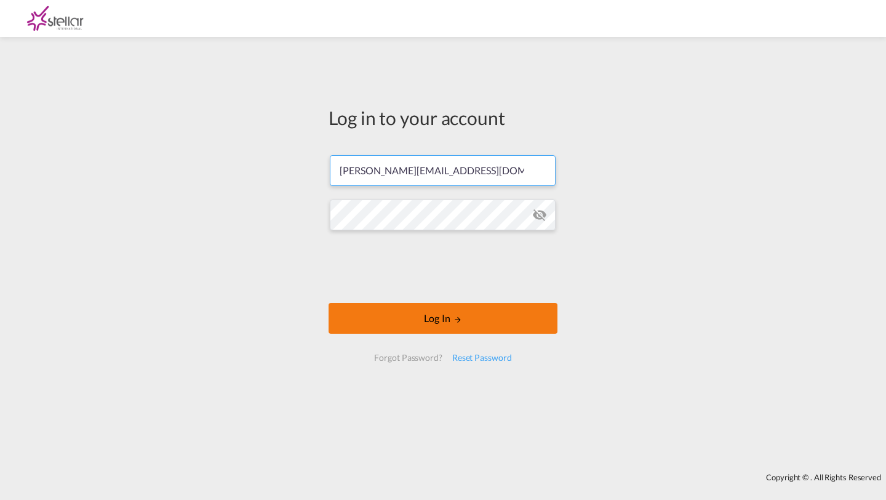 This screenshot has height=500, width=886. What do you see at coordinates (443, 118) in the screenshot?
I see `div: Log in to your account` at bounding box center [443, 118].